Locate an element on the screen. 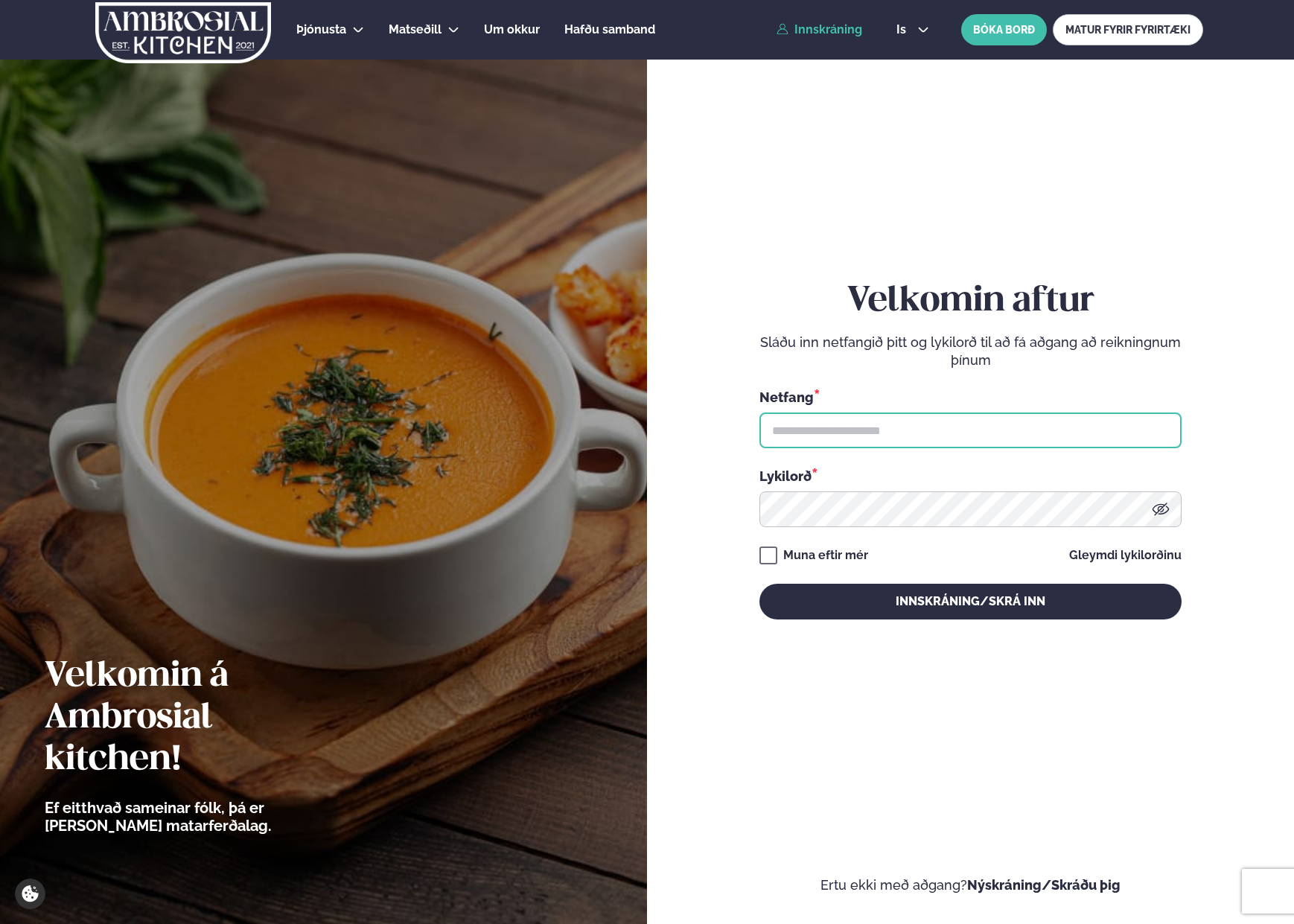 The image size is (1294, 924). div: Netfang is located at coordinates (970, 397).